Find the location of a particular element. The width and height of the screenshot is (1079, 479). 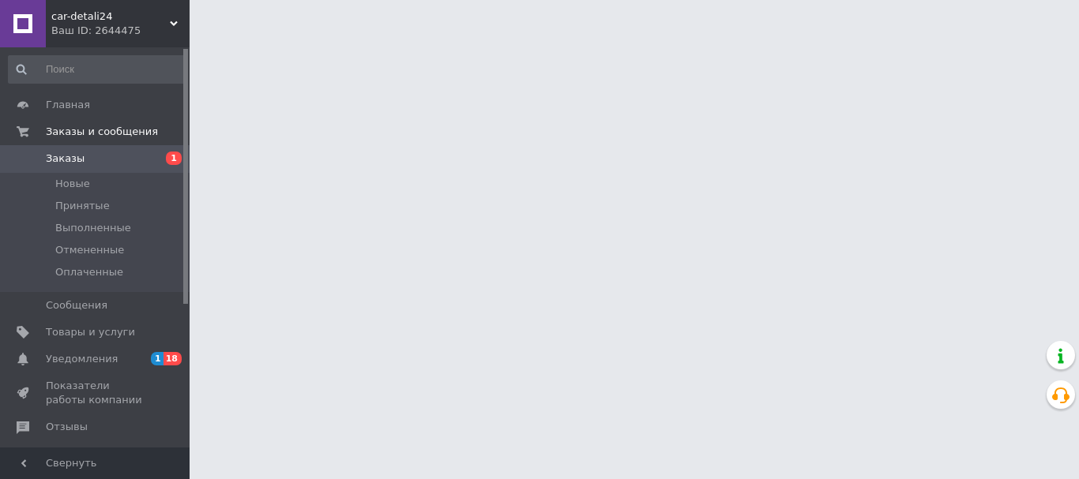

span: car-detali24 is located at coordinates (111, 17).